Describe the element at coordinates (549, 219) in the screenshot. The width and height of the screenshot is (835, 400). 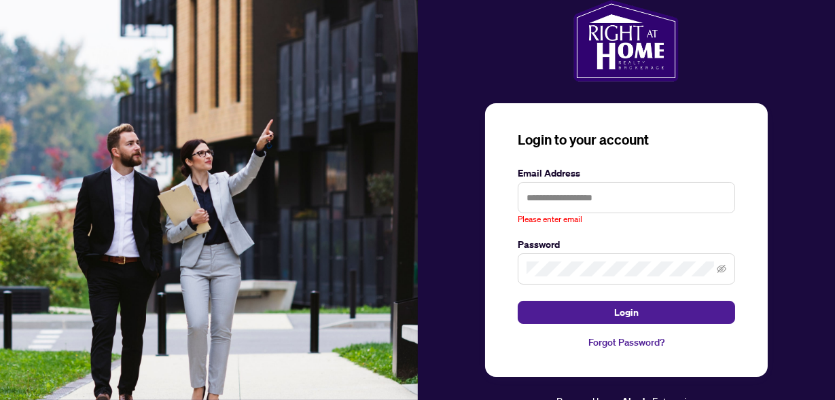
I see `span: Please enter email` at that location.